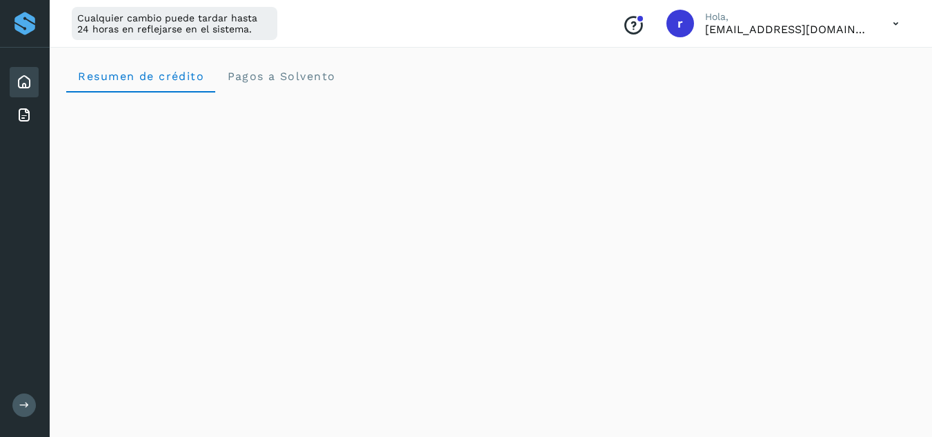 The width and height of the screenshot is (932, 437). Describe the element at coordinates (788, 29) in the screenshot. I see `p: ricardo_pacheco91@hotmail.com` at that location.